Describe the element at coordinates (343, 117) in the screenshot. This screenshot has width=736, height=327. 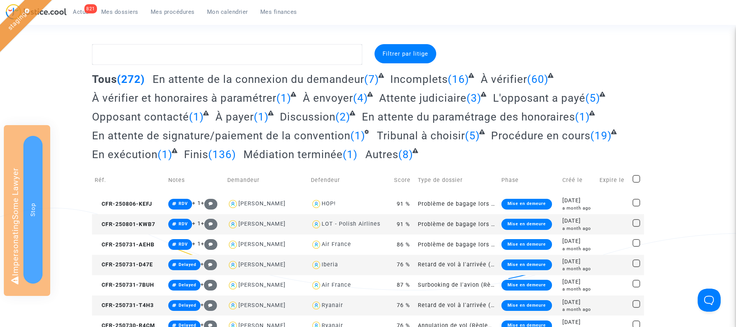
I see `span: (2)` at that location.